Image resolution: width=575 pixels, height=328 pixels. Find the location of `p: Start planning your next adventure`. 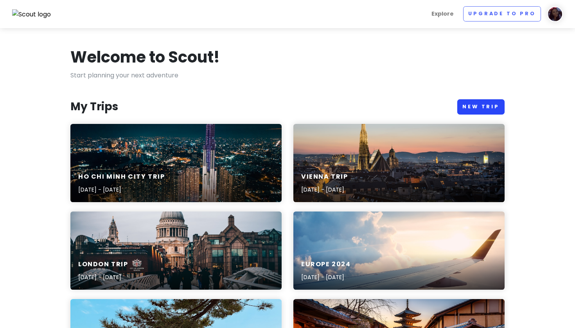

p: Start planning your next adventure is located at coordinates (288, 76).